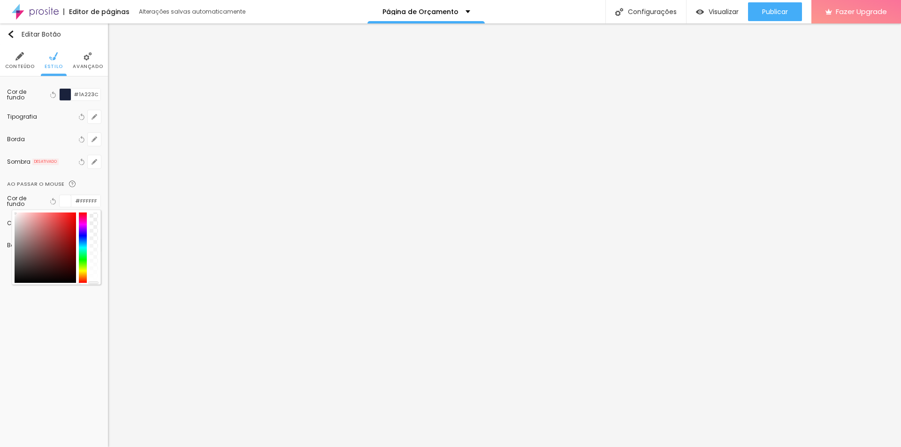  Describe the element at coordinates (46, 162) in the screenshot. I see `span: DESATIVADO` at that location.